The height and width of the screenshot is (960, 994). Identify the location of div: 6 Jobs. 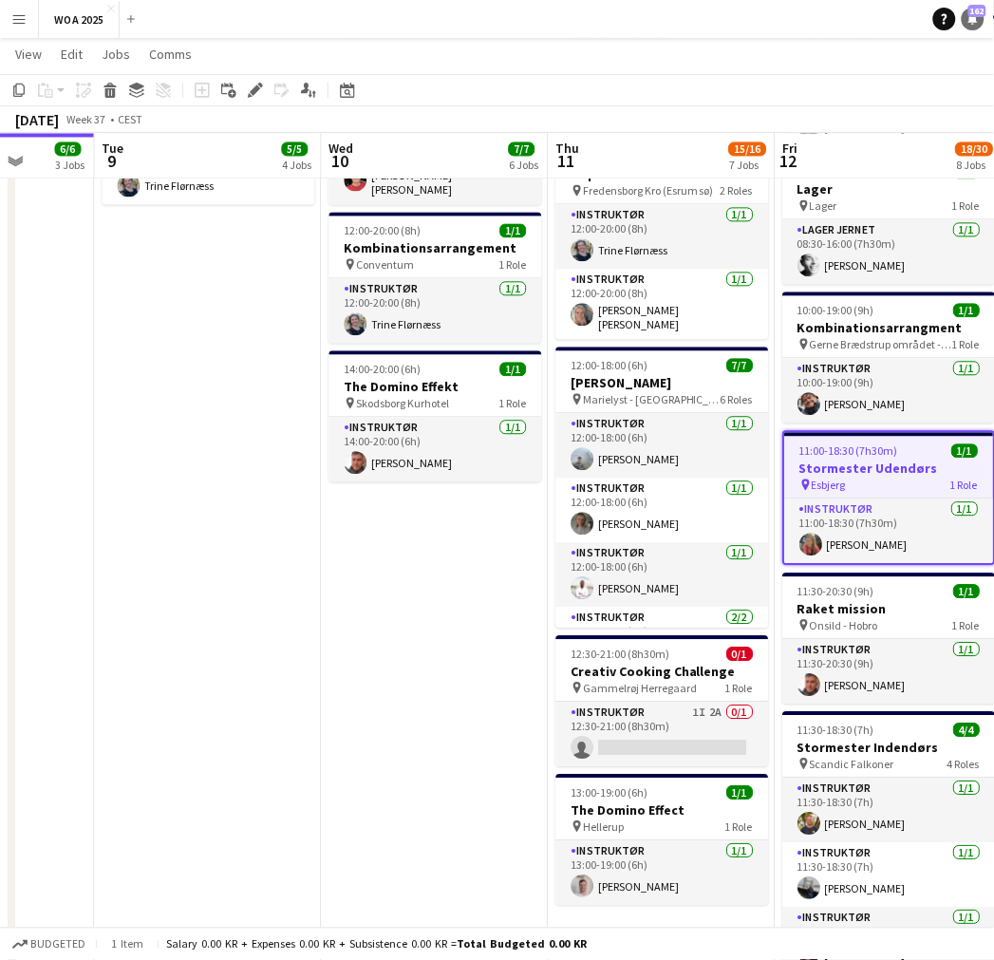
(524, 165).